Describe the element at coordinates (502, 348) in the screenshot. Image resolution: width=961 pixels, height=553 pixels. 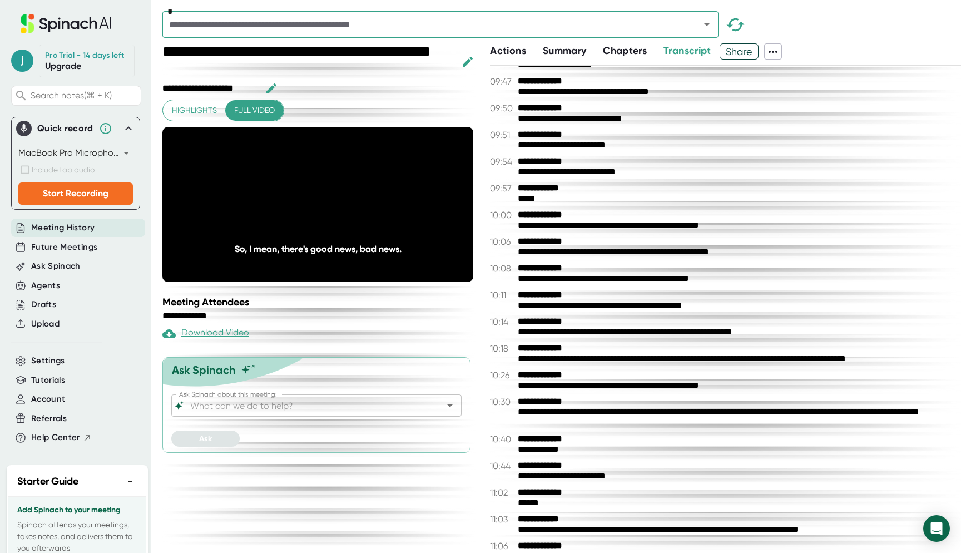
I see `span: 10:18` at that location.